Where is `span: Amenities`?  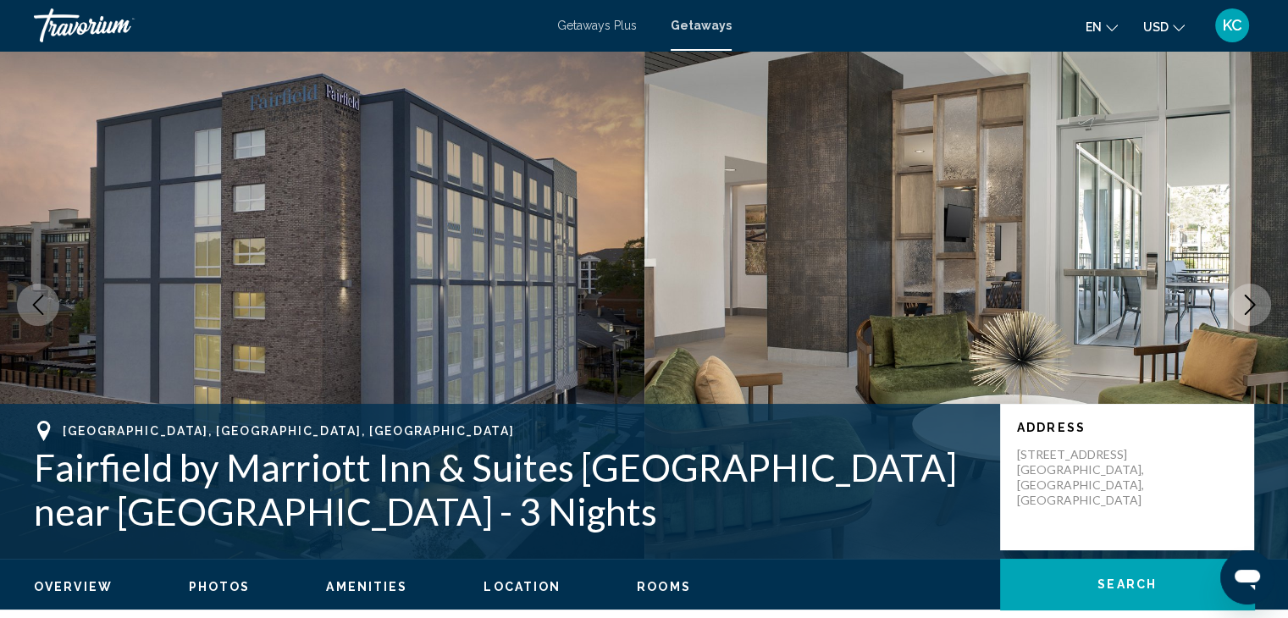 span: Amenities is located at coordinates (367, 587).